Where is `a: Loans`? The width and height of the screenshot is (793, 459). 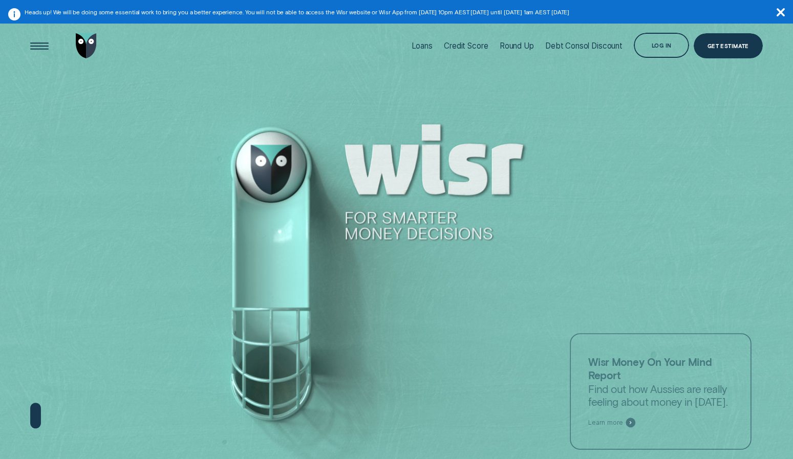
a: Loans is located at coordinates (422, 46).